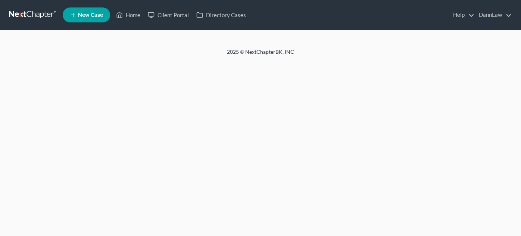  What do you see at coordinates (493, 15) in the screenshot?
I see `a: DannLaw` at bounding box center [493, 15].